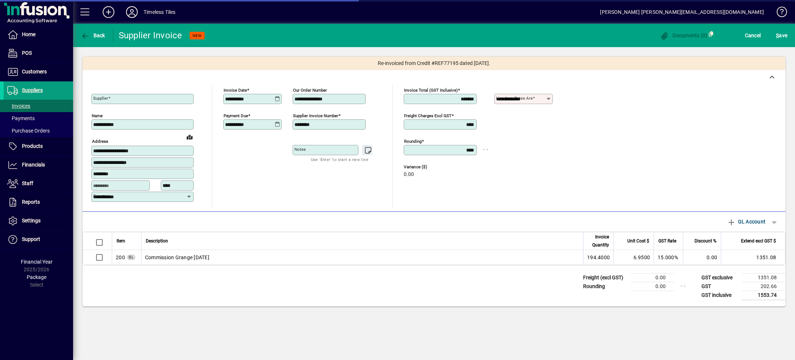 The height and width of the screenshot is (360, 795). What do you see at coordinates (38, 240) in the screenshot?
I see `a: Support` at bounding box center [38, 240].